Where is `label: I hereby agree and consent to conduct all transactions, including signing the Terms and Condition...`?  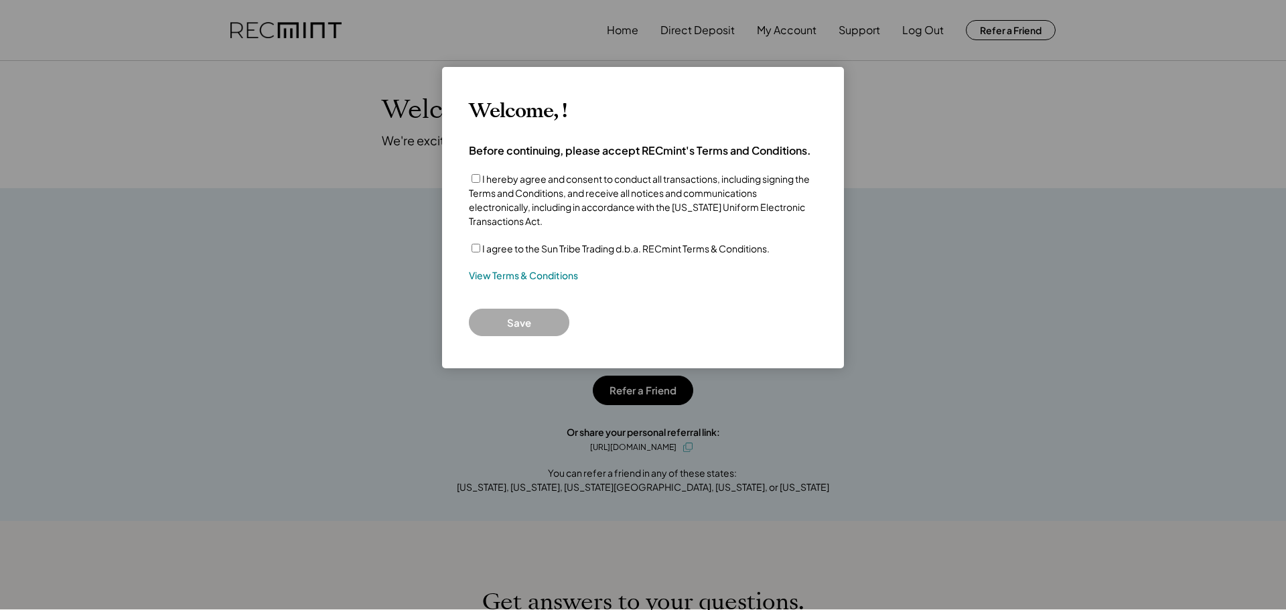
label: I hereby agree and consent to conduct all transactions, including signing the Terms and Condition... is located at coordinates (639, 200).